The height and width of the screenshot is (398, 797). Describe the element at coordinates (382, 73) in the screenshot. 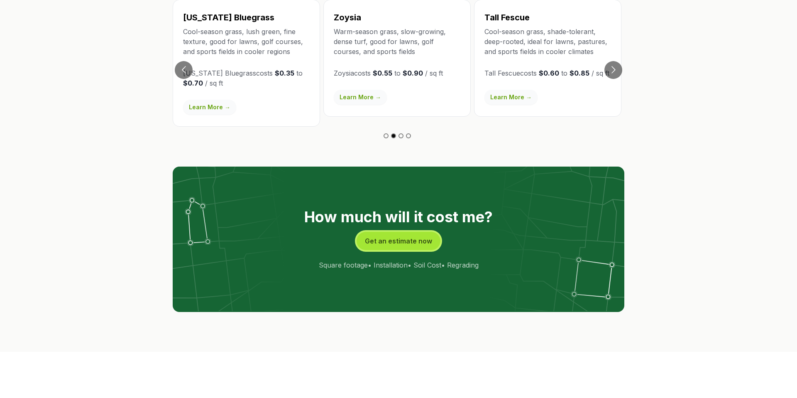

I see `strong: $0.55` at that location.